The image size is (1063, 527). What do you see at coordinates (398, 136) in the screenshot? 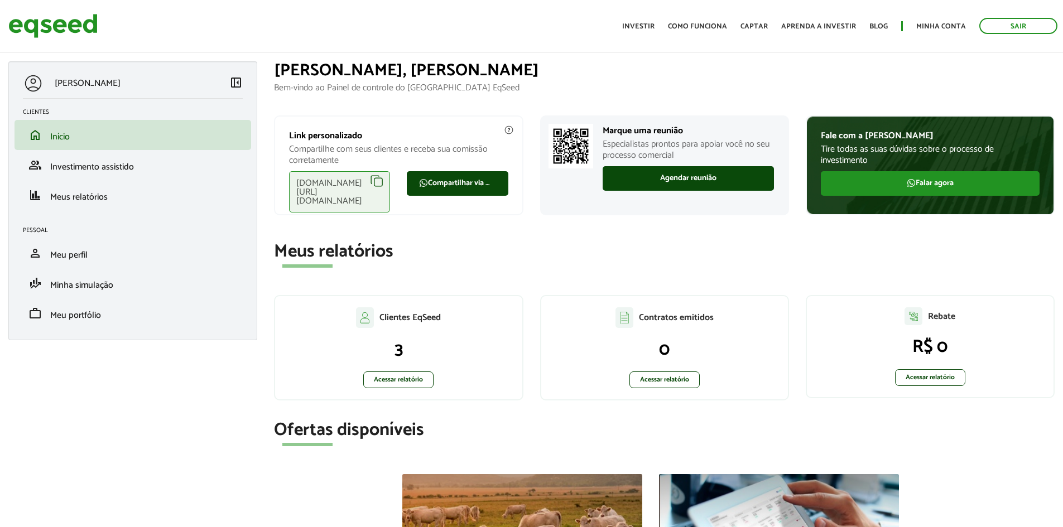
I see `p: Link personalizado` at bounding box center [398, 136].